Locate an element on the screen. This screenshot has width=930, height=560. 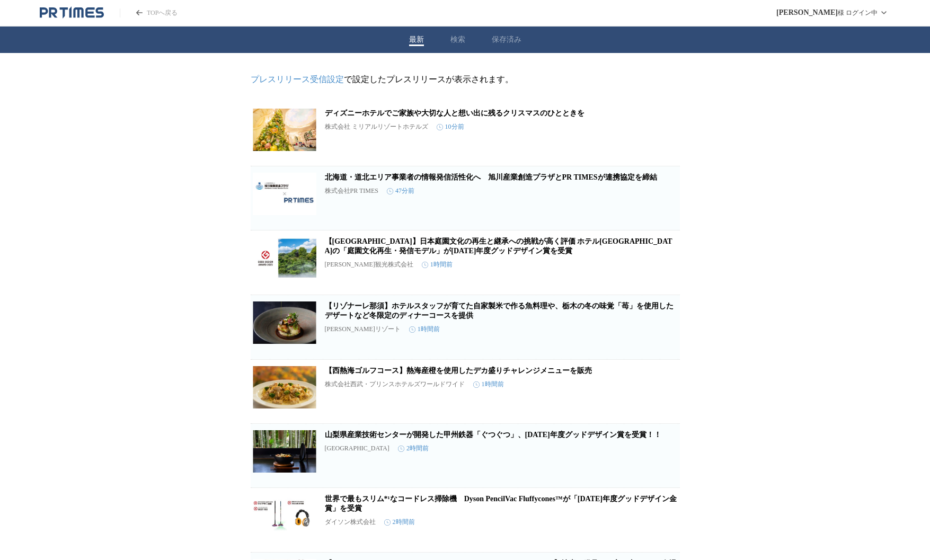
button: 最新 is located at coordinates (416, 40).